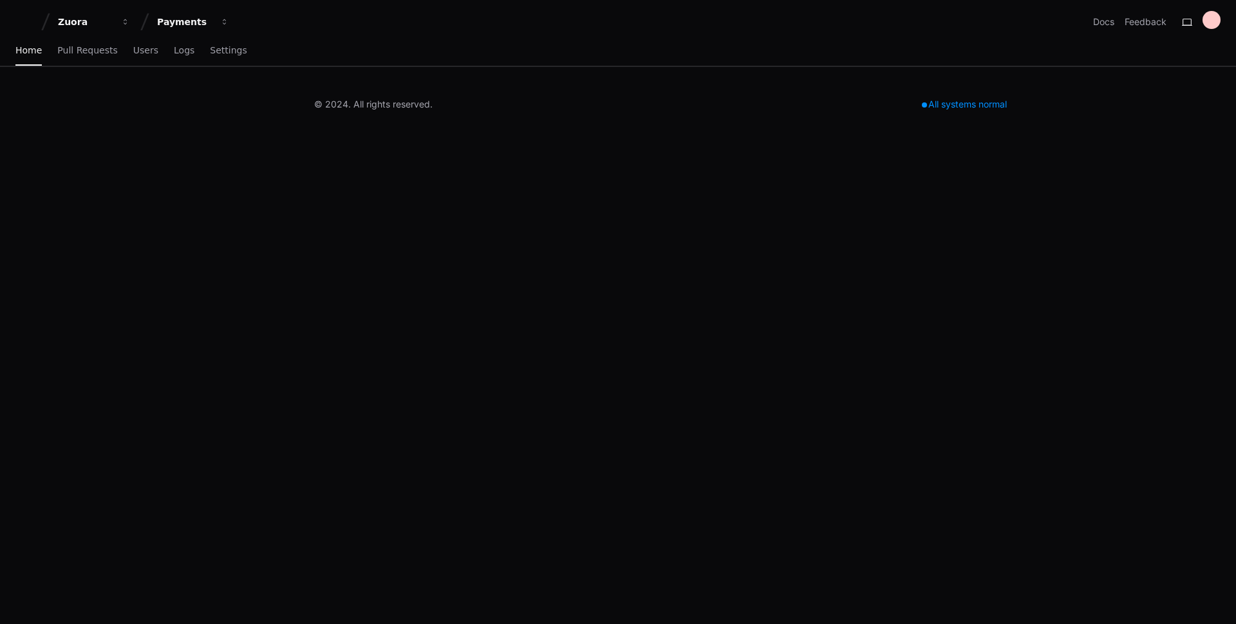 This screenshot has height=624, width=1236. What do you see at coordinates (145, 50) in the screenshot?
I see `span: Users` at bounding box center [145, 50].